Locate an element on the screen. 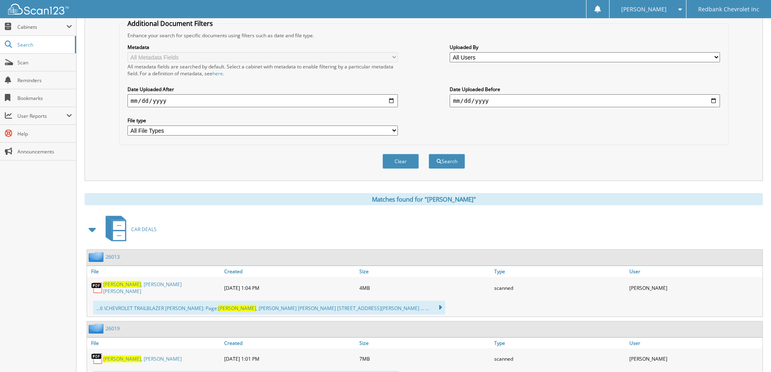  div: 7MB is located at coordinates (425, 359).